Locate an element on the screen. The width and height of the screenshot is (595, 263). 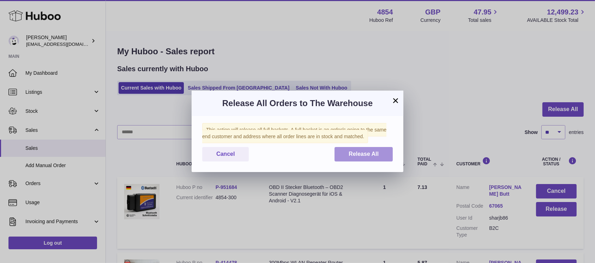
button: Release All is located at coordinates (363, 154).